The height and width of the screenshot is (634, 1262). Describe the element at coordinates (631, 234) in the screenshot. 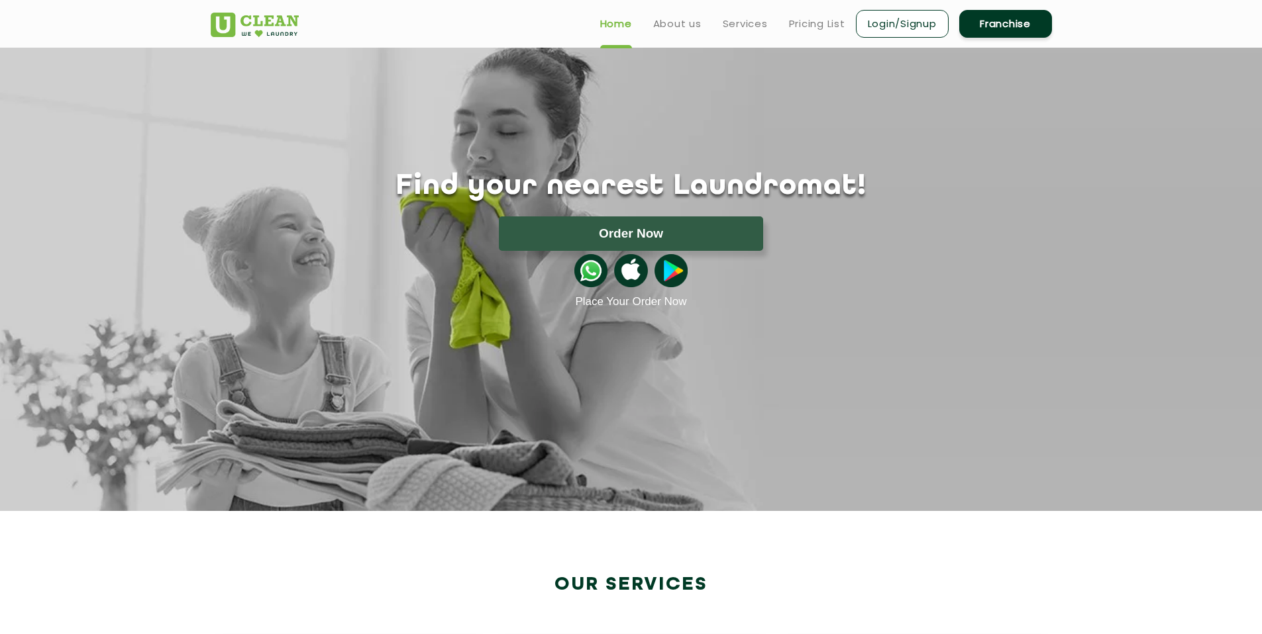

I see `button: Order Now` at that location.